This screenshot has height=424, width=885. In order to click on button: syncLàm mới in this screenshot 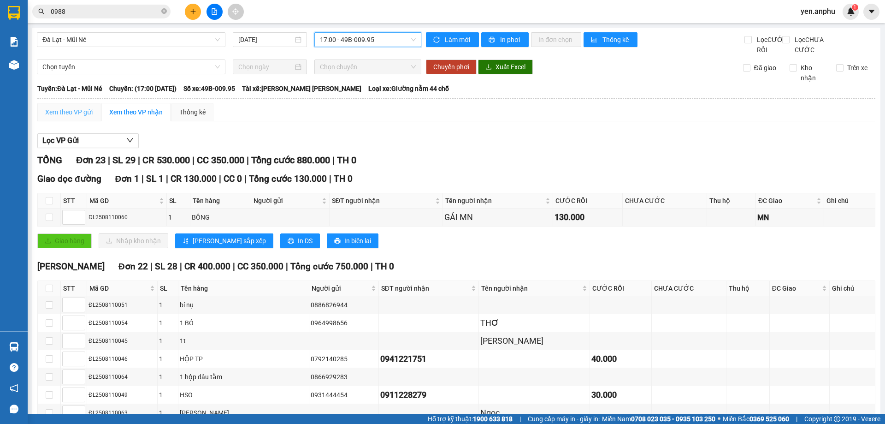, I will do `click(452, 40)`.